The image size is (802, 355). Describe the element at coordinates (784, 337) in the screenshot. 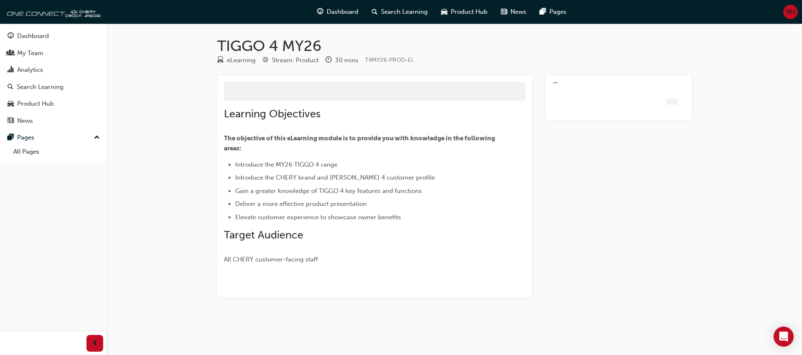

I see `div: Open Intercom Messenger` at that location.